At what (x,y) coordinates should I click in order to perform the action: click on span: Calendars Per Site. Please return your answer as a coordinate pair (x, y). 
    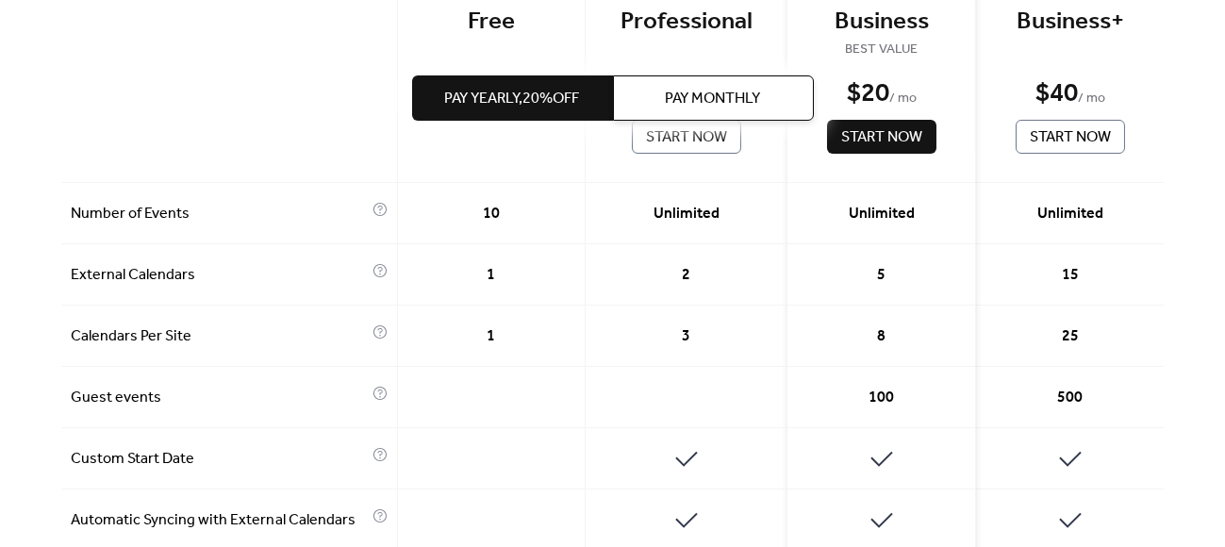
    Looking at the image, I should click on (219, 337).